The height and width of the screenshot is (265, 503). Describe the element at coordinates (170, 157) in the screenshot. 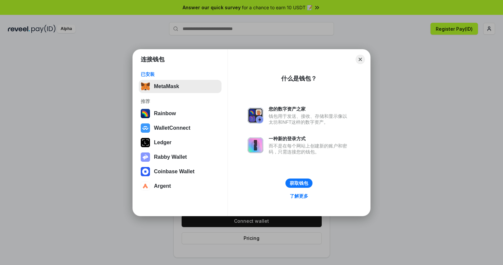

I see `div: Rabby Wallet` at that location.